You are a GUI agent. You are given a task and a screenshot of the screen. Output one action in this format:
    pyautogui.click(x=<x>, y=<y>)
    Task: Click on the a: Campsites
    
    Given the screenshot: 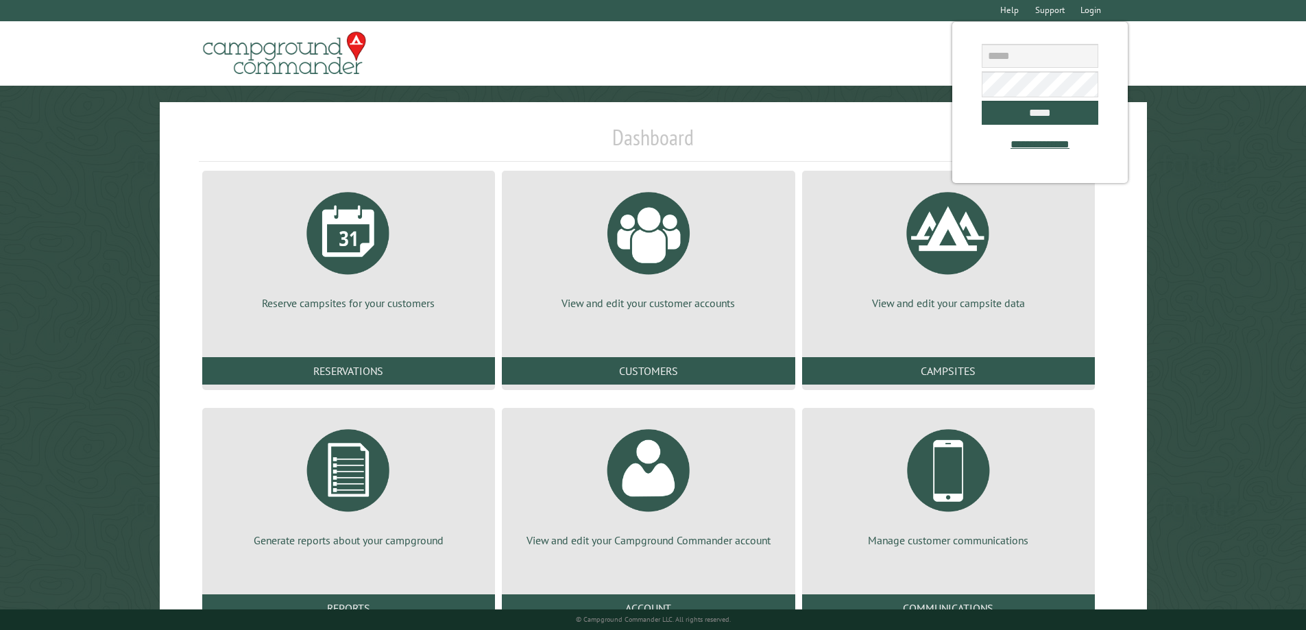 What is the action you would take?
    pyautogui.click(x=948, y=371)
    